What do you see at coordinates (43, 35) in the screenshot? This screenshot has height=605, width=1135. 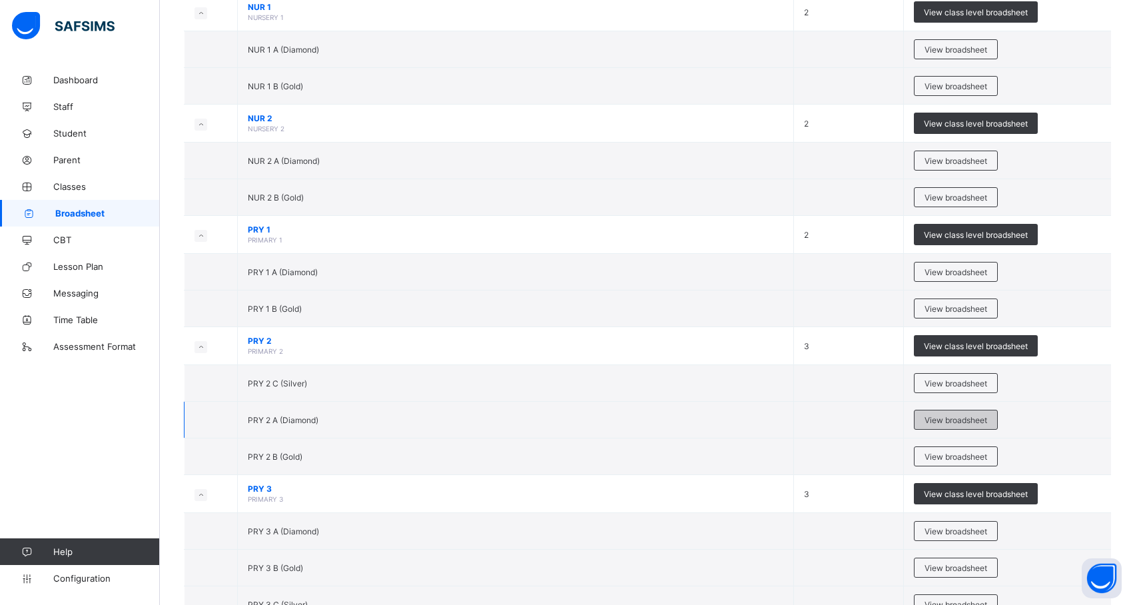 I see `span: No. of students:` at bounding box center [43, 35].